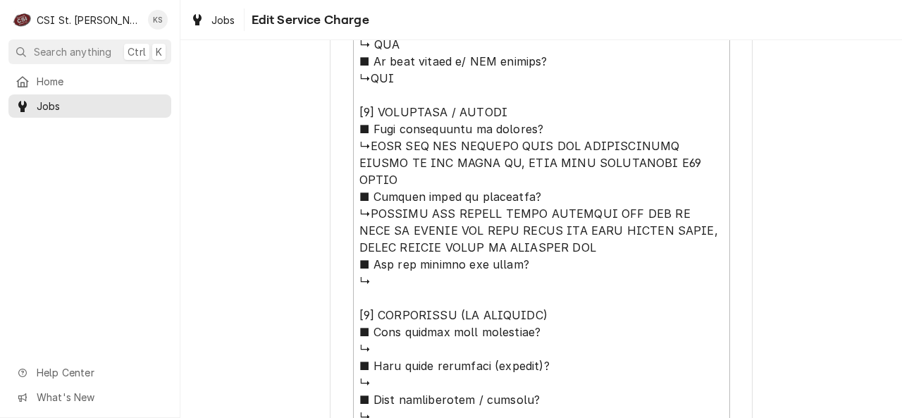 The image size is (902, 418). Describe the element at coordinates (99, 372) in the screenshot. I see `span: Help Center` at that location.